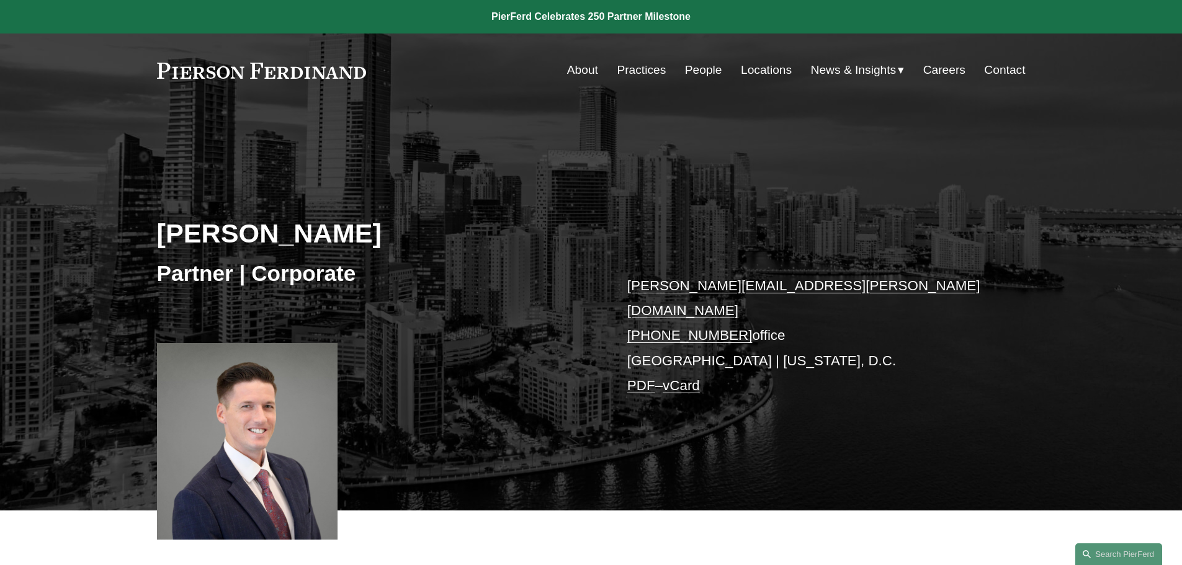  Describe the element at coordinates (583, 70) in the screenshot. I see `a: About` at that location.